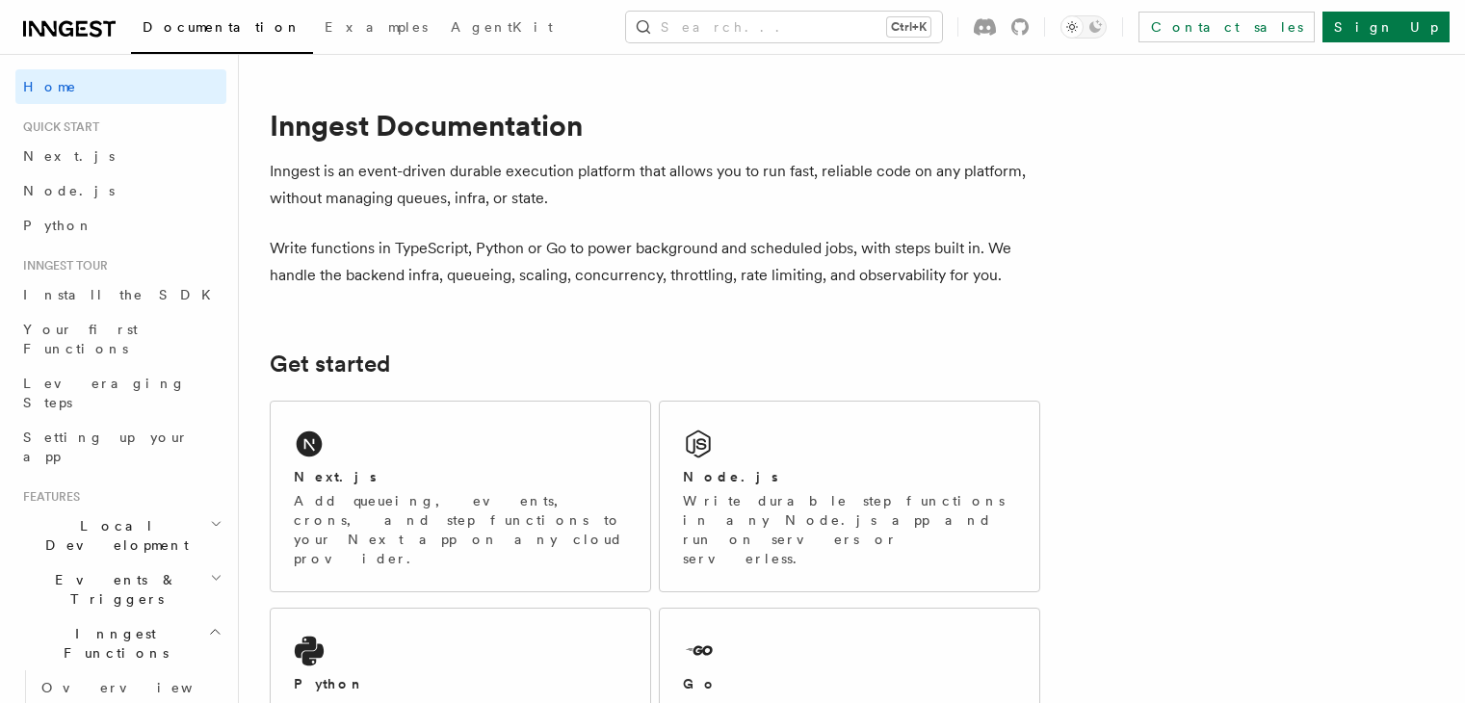 This screenshot has height=703, width=1465. Describe the element at coordinates (120, 339) in the screenshot. I see `a: Your first Functions` at that location.